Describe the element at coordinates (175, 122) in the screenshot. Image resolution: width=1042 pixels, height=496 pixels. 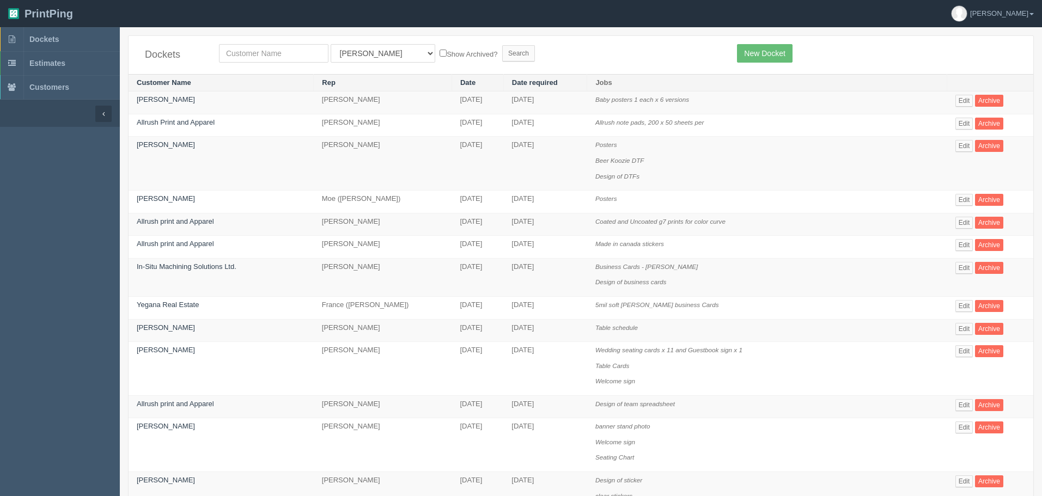
I see `a: Allrush Print and Apparel` at that location.